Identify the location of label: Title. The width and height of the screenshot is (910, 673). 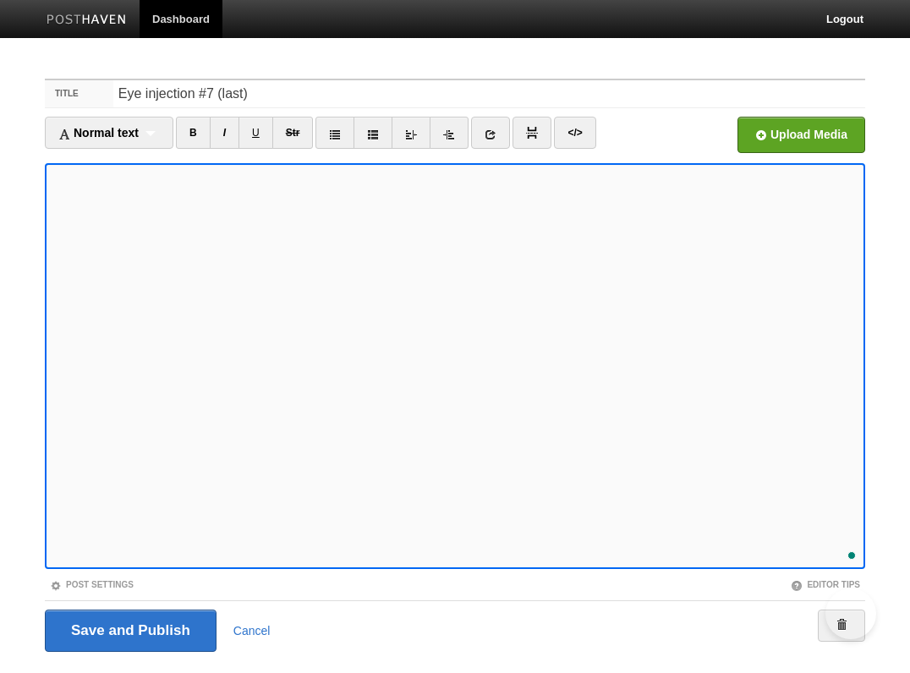
(79, 94).